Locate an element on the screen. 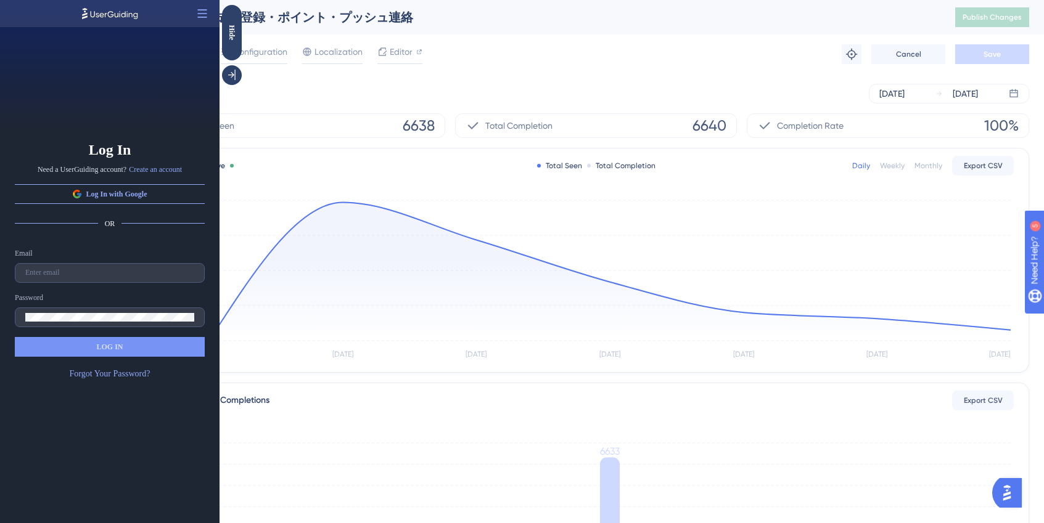  span: Log In is located at coordinates (110, 150).